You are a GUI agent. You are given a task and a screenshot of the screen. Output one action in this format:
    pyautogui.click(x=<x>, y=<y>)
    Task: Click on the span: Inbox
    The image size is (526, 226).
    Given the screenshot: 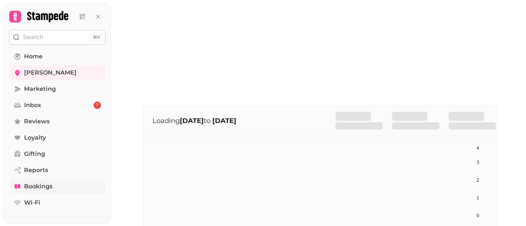 What is the action you would take?
    pyautogui.click(x=33, y=105)
    